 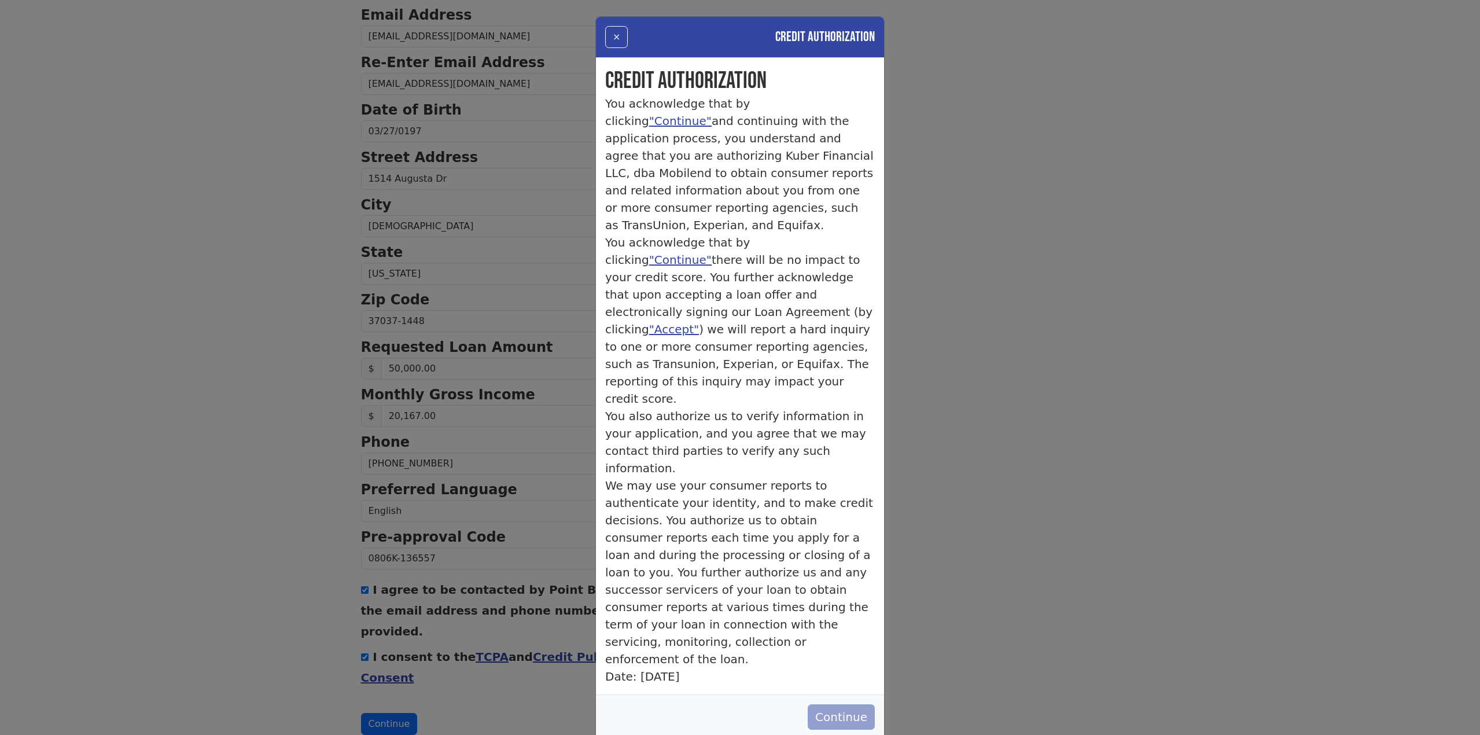 What do you see at coordinates (740, 572) in the screenshot?
I see `p: We may use your consumer reports to authenticate your identity, and to make credit decisions. You...` at bounding box center [740, 572].